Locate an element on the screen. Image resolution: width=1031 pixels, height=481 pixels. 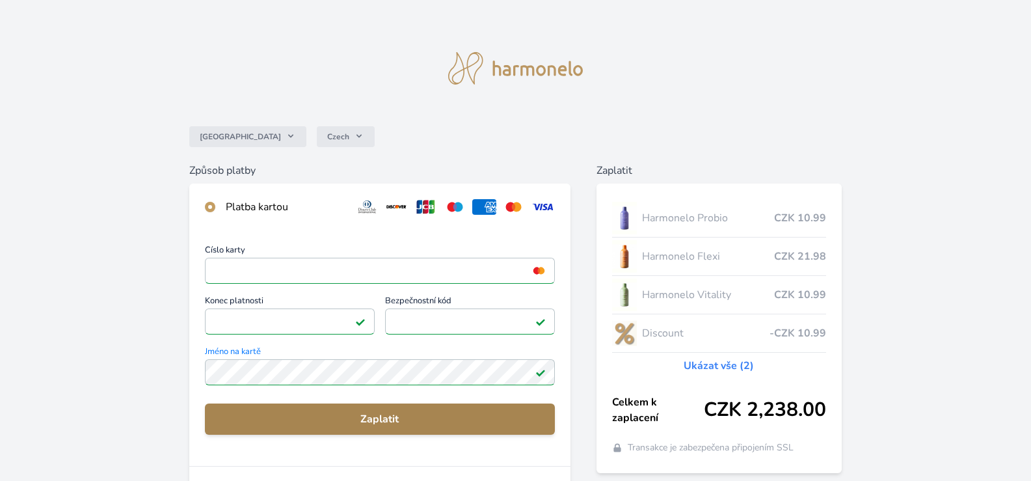
span: -CZK 10.99 is located at coordinates (798, 333).